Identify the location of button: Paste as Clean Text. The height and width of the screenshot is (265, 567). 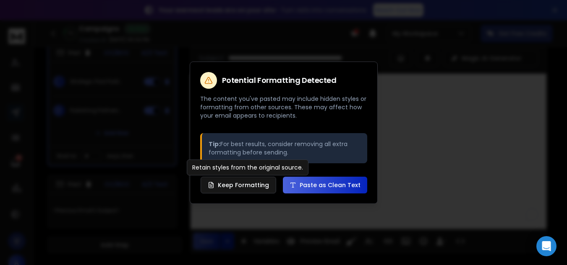
(325, 185).